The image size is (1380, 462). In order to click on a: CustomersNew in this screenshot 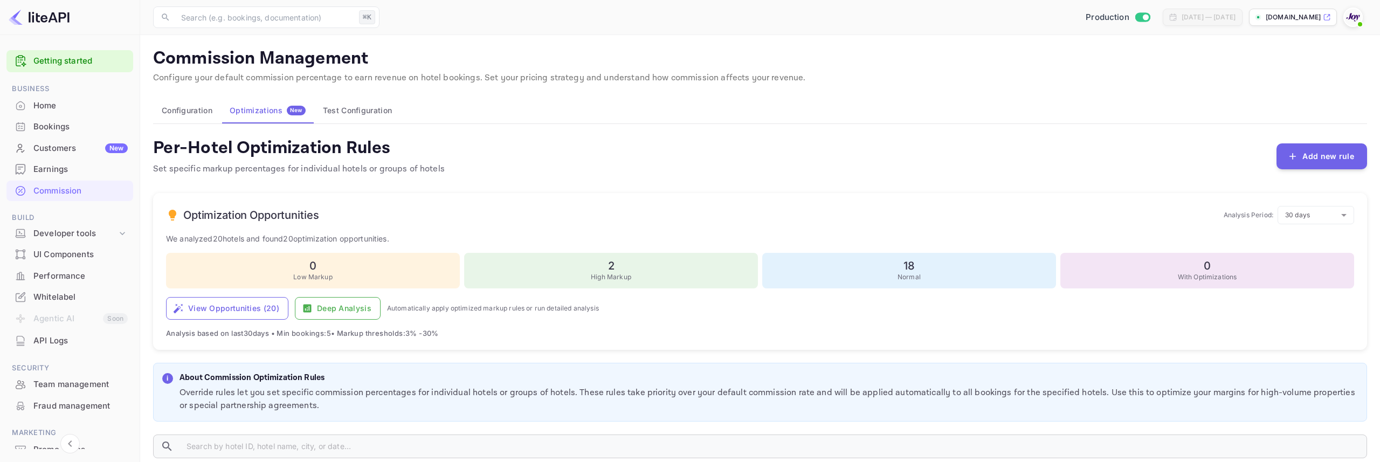, I will do `click(70, 148)`.